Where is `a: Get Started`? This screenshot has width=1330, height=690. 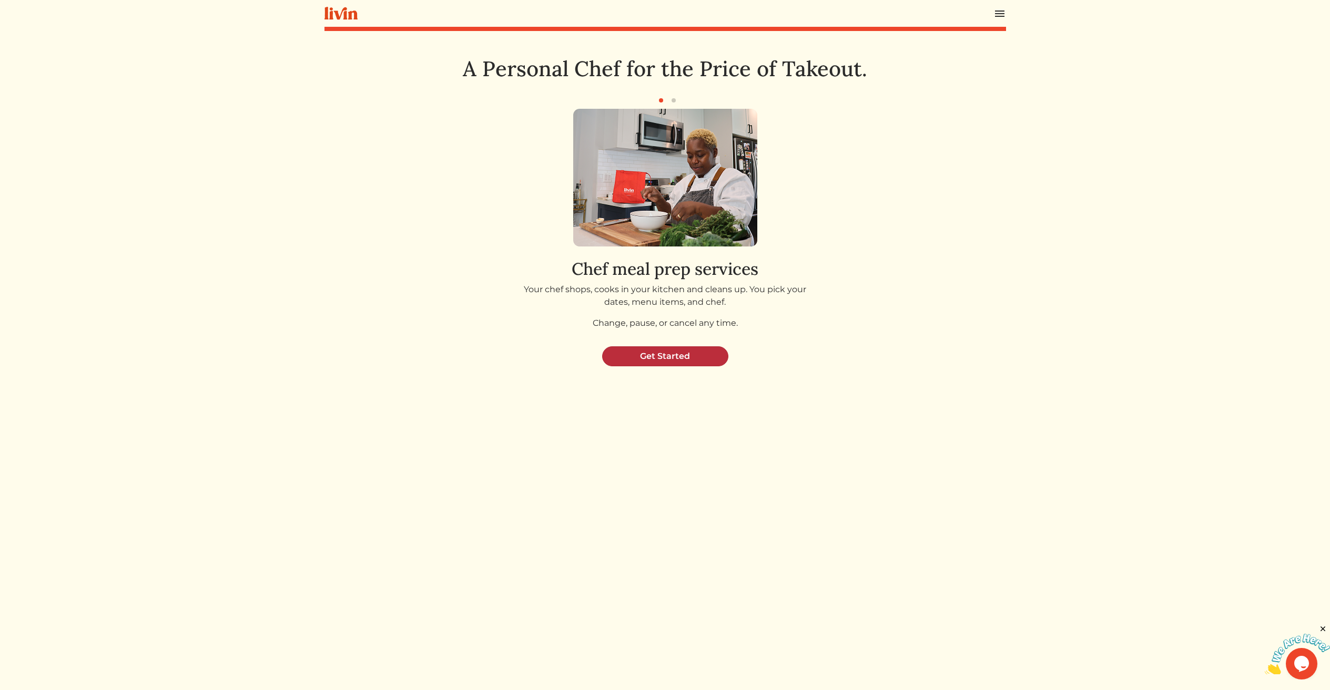 a: Get Started is located at coordinates (665, 356).